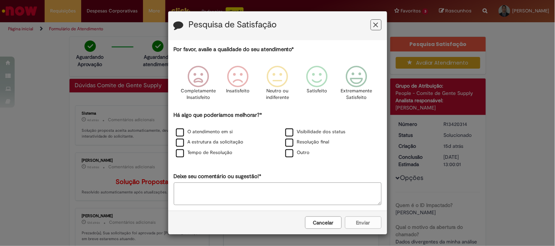 The width and height of the screenshot is (555, 246). Describe the element at coordinates (323, 223) in the screenshot. I see `button: Cancelar` at that location.